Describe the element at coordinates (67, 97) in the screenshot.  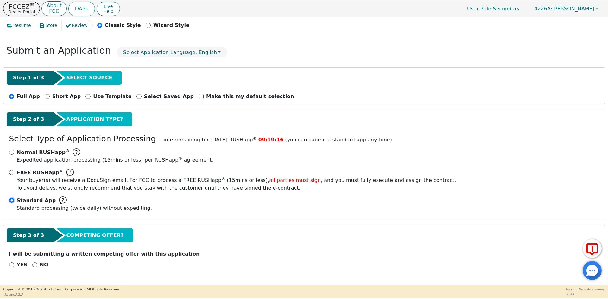
I see `p: Short App` at that location.